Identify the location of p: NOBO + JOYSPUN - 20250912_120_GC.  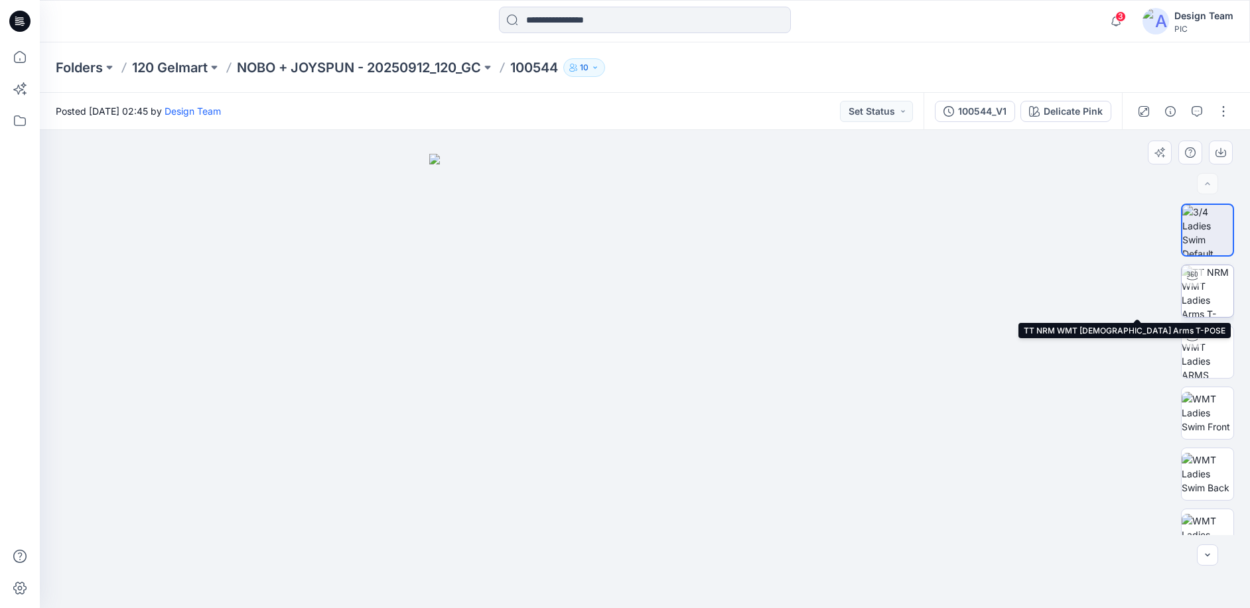
(359, 68).